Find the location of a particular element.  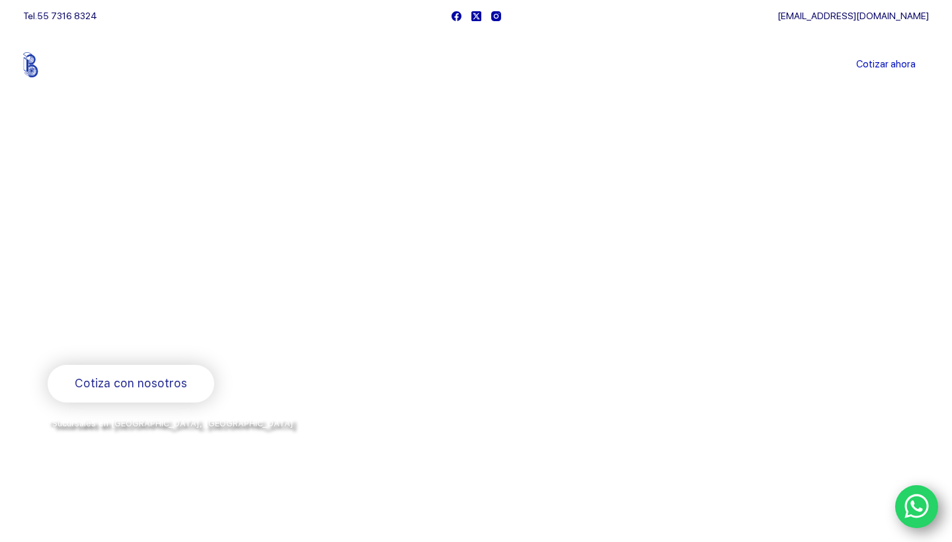

a: X (Twitter) is located at coordinates (476, 16).